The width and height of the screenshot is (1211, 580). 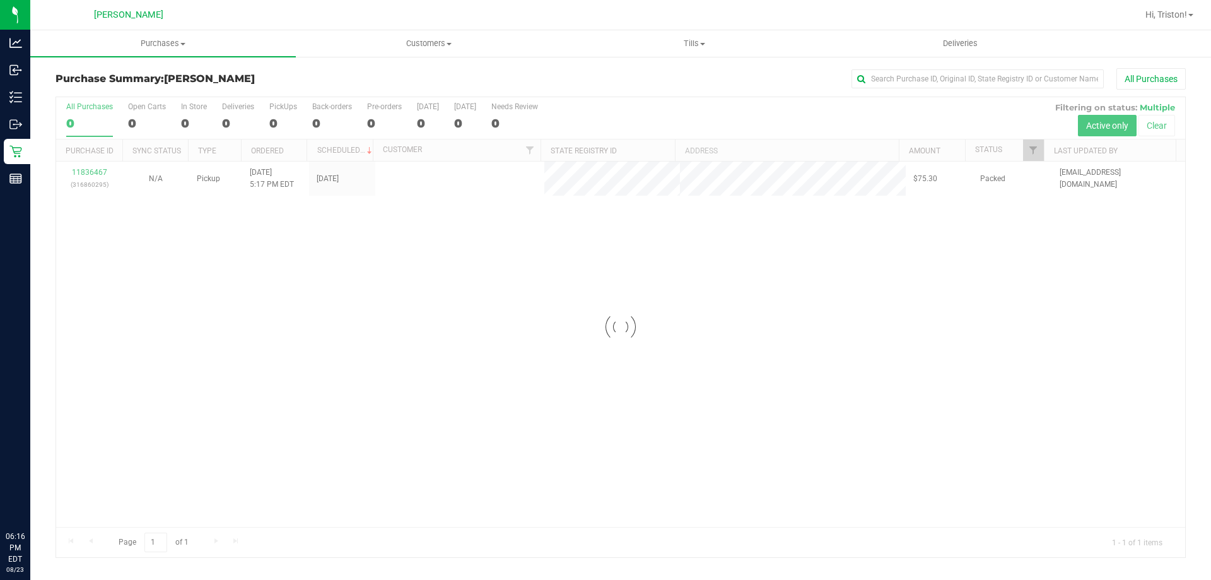 What do you see at coordinates (15, 547) in the screenshot?
I see `p: 06:16 PM EDT` at bounding box center [15, 547].